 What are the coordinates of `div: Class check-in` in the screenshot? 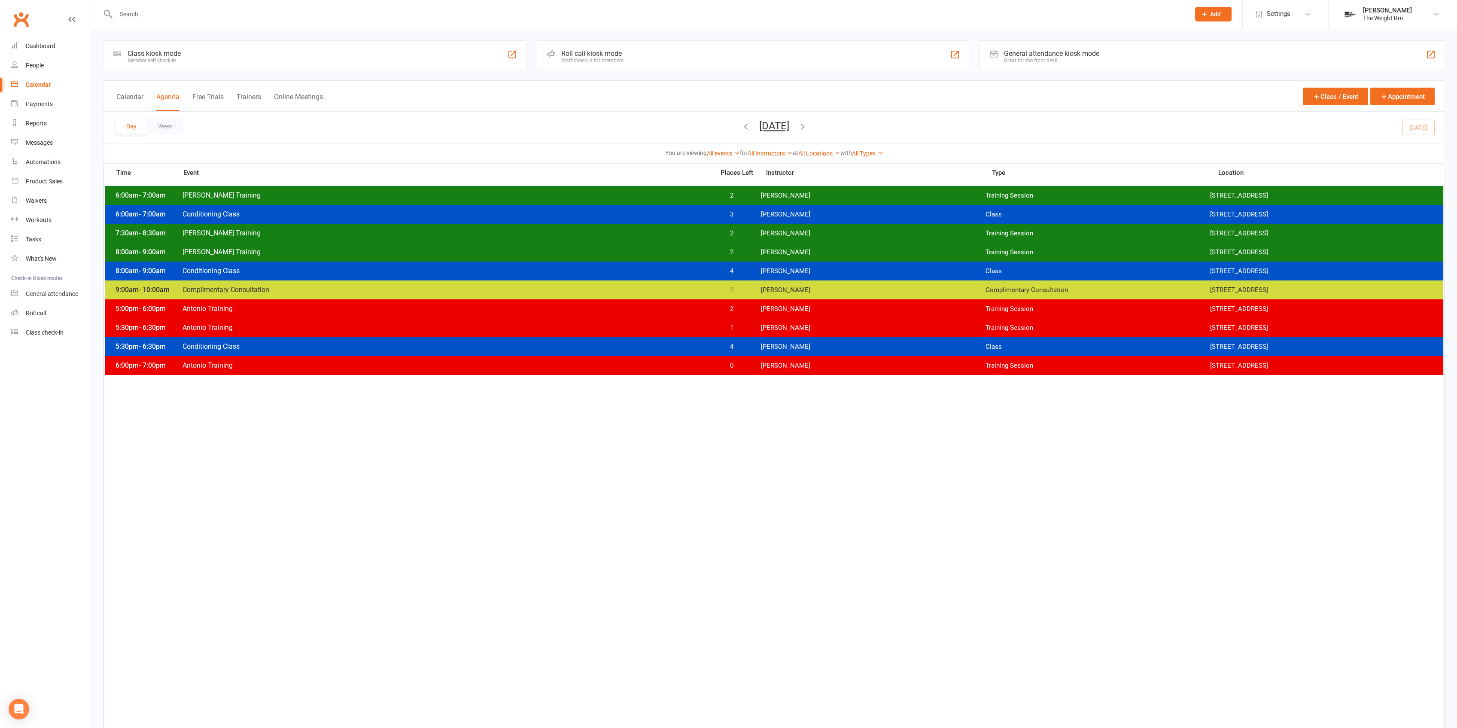 It's located at (45, 332).